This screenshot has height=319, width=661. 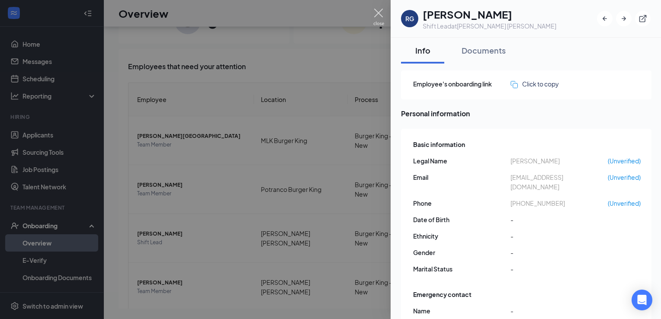 What do you see at coordinates (514, 84) in the screenshot?
I see `img: click-to-copy.71757273a98fde459dfc.svg` at bounding box center [514, 84].